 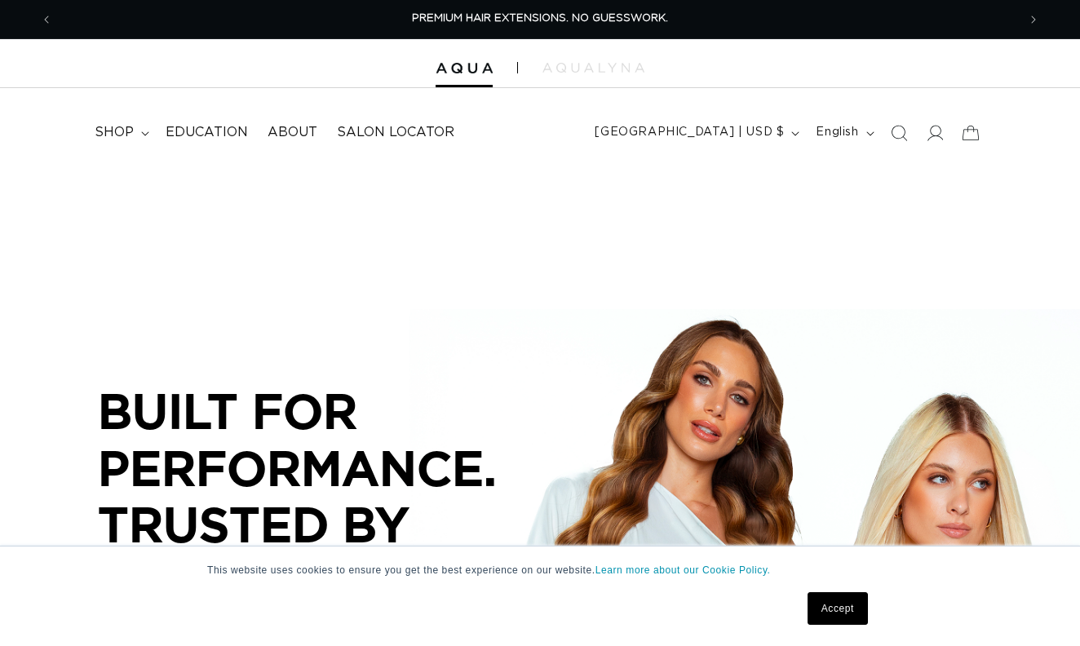 I want to click on img: aqualyna.com, so click(x=593, y=68).